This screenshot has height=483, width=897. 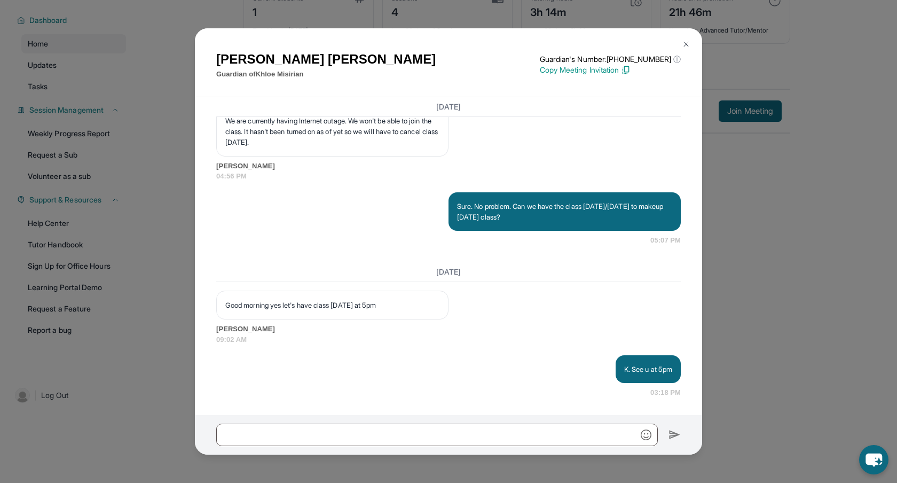 What do you see at coordinates (677, 59) in the screenshot?
I see `span: ⓘ` at bounding box center [677, 59].